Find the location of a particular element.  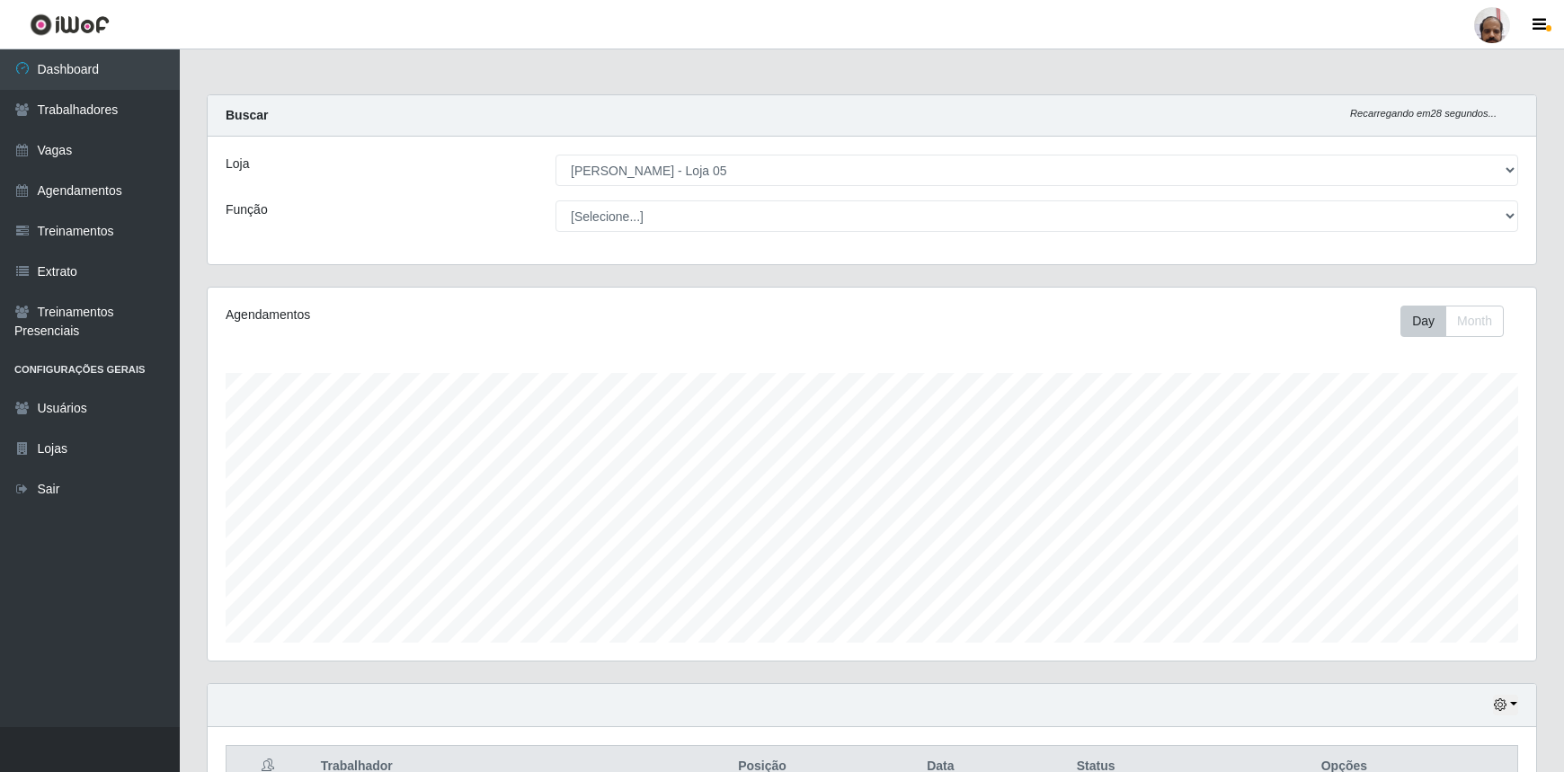

div: Toolbar with button groups is located at coordinates (1459, 321).